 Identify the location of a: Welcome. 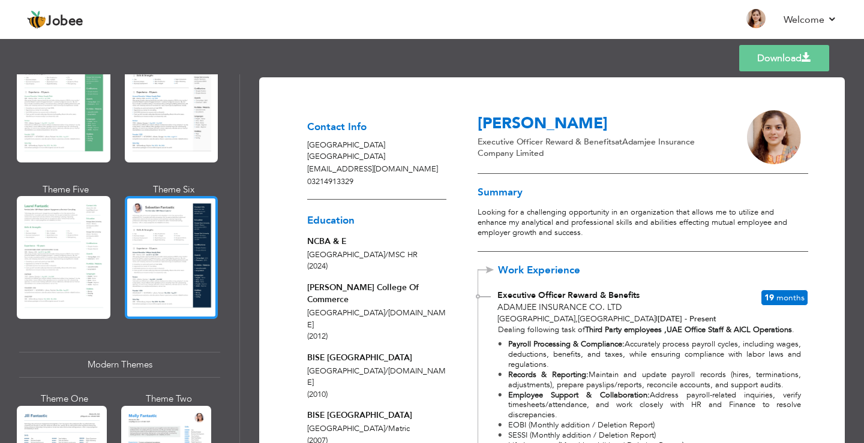
(810, 20).